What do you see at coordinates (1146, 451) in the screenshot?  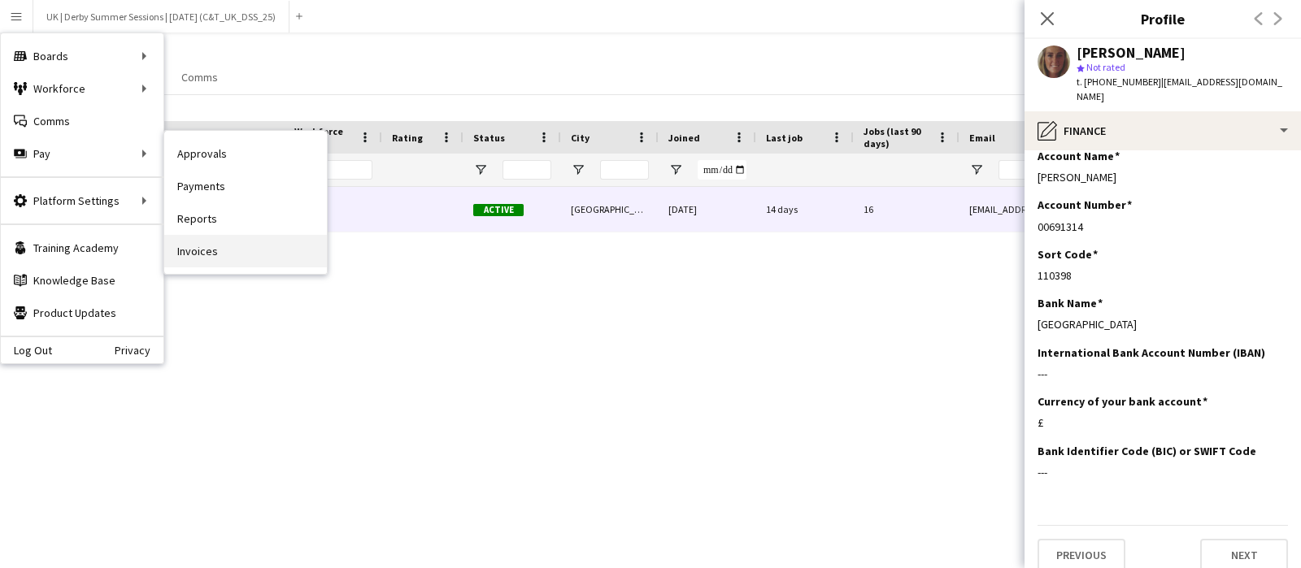 I see `h3: Bank Identifier Code (BIC) or SWIFT Code` at bounding box center [1146, 451].